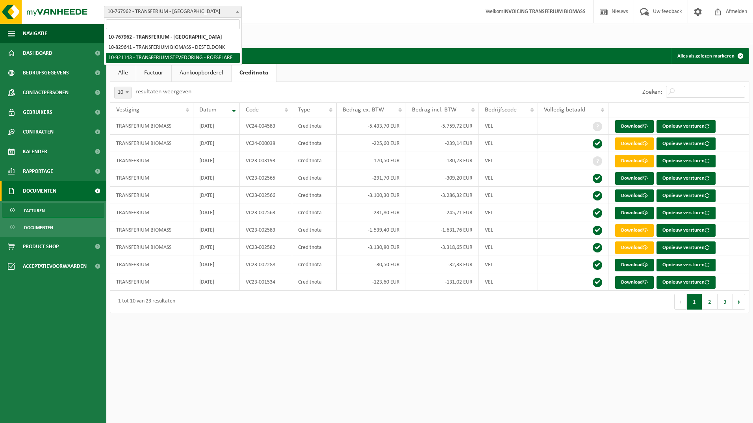  Describe the element at coordinates (46, 73) in the screenshot. I see `span: Bedrijfsgegevens` at that location.